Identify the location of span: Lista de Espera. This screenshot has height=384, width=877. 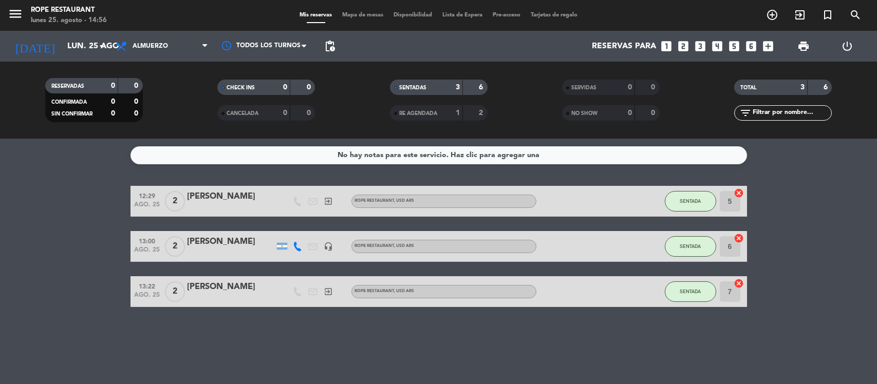
(462, 15).